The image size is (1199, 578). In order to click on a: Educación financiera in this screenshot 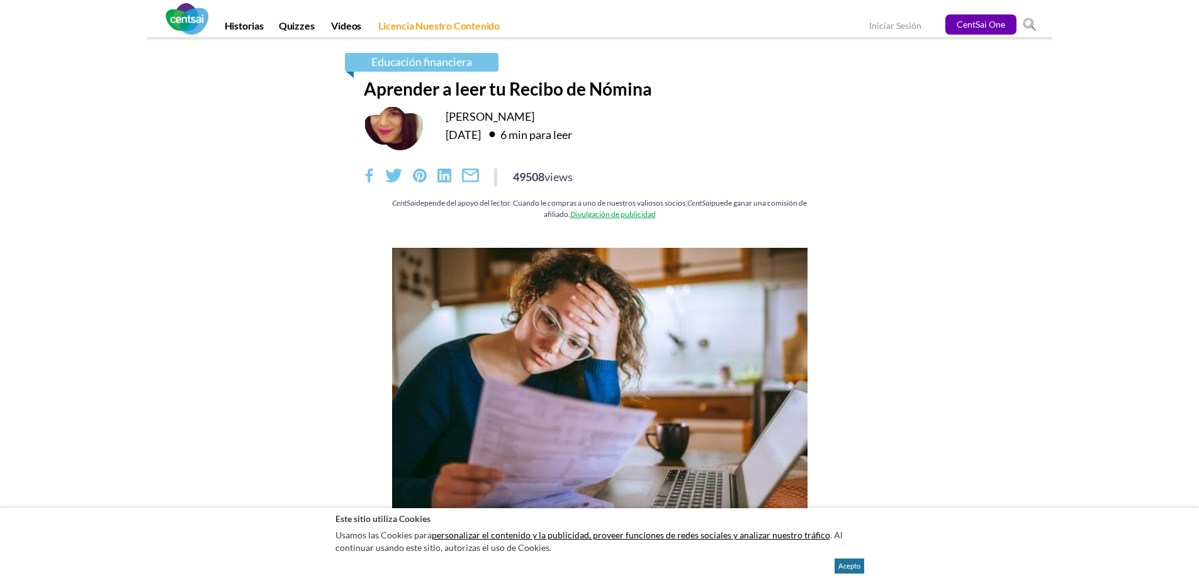, I will do `click(422, 62)`.